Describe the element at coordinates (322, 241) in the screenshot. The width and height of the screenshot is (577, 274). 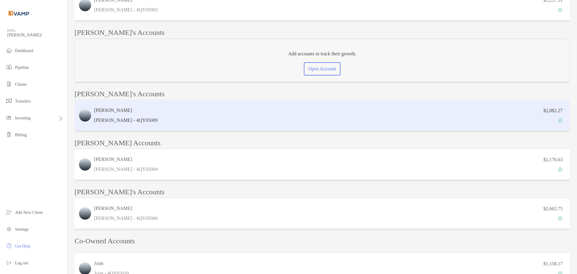
I see `p: Co-Owned Accounts` at that location.